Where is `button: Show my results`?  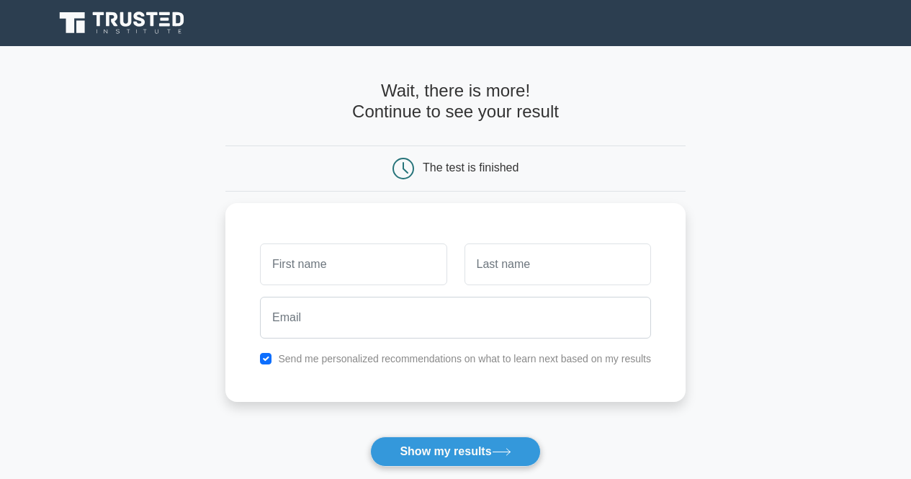 button: Show my results is located at coordinates (455, 452).